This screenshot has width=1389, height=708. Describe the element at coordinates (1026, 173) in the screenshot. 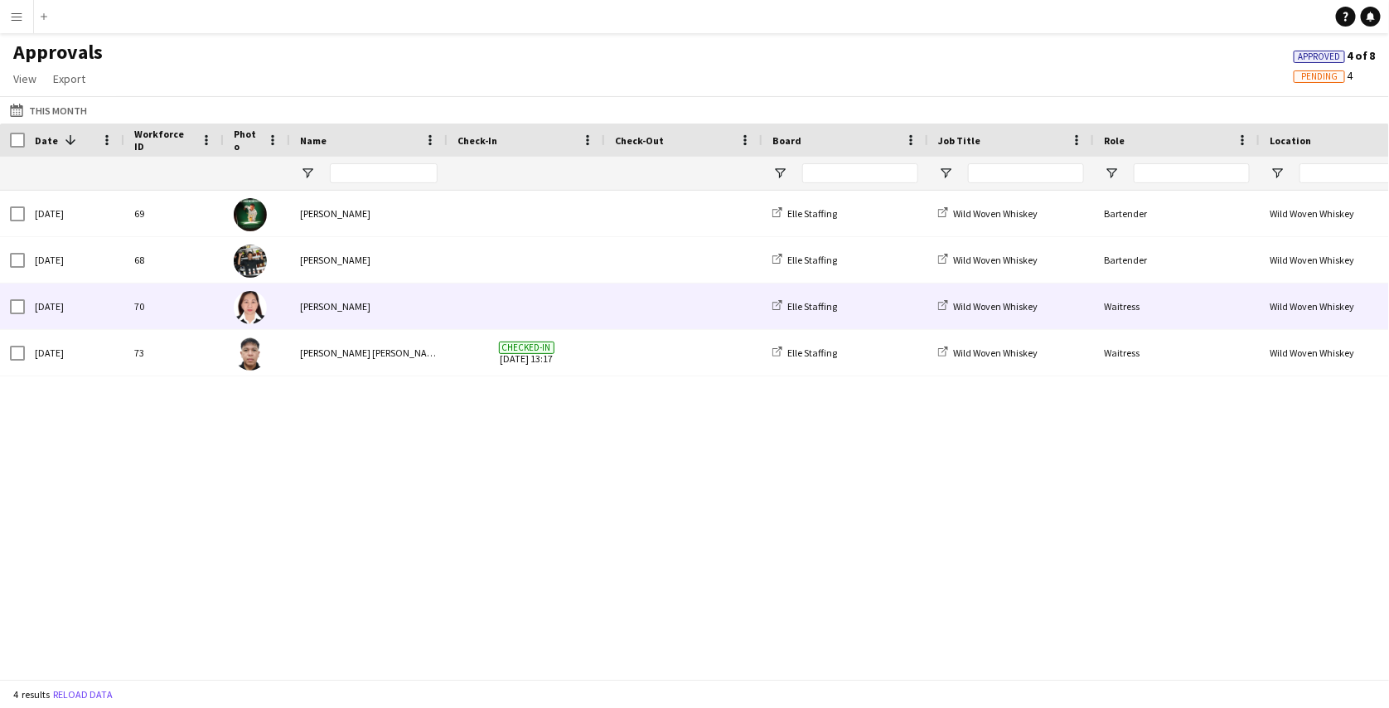

I see `input: Job Title Filter Input` at that location.